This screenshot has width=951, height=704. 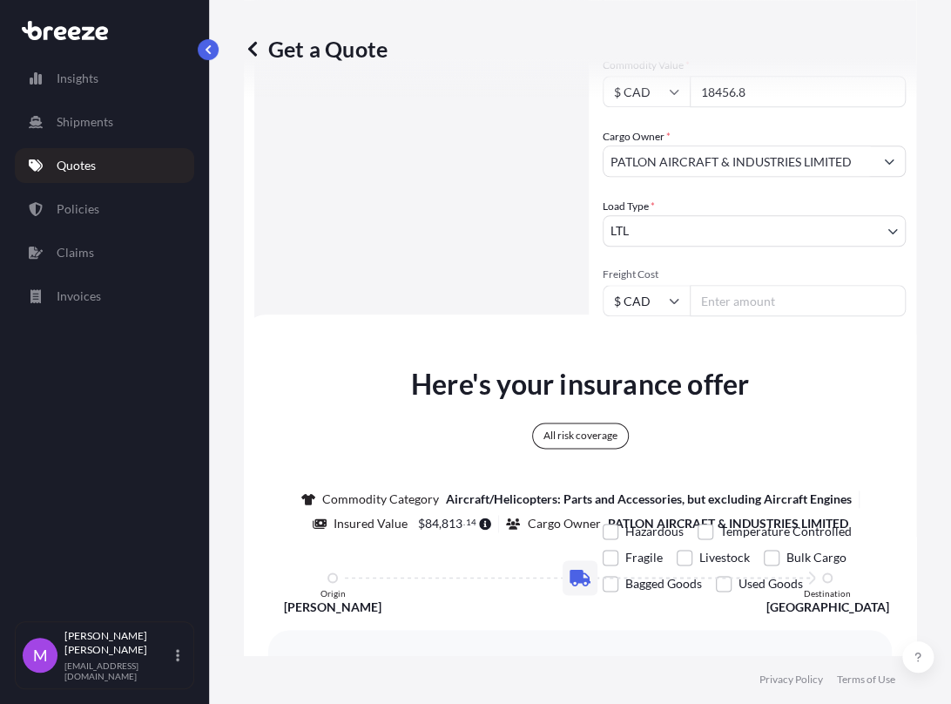 What do you see at coordinates (725, 557) in the screenshot?
I see `span: Livestock` at bounding box center [725, 557].